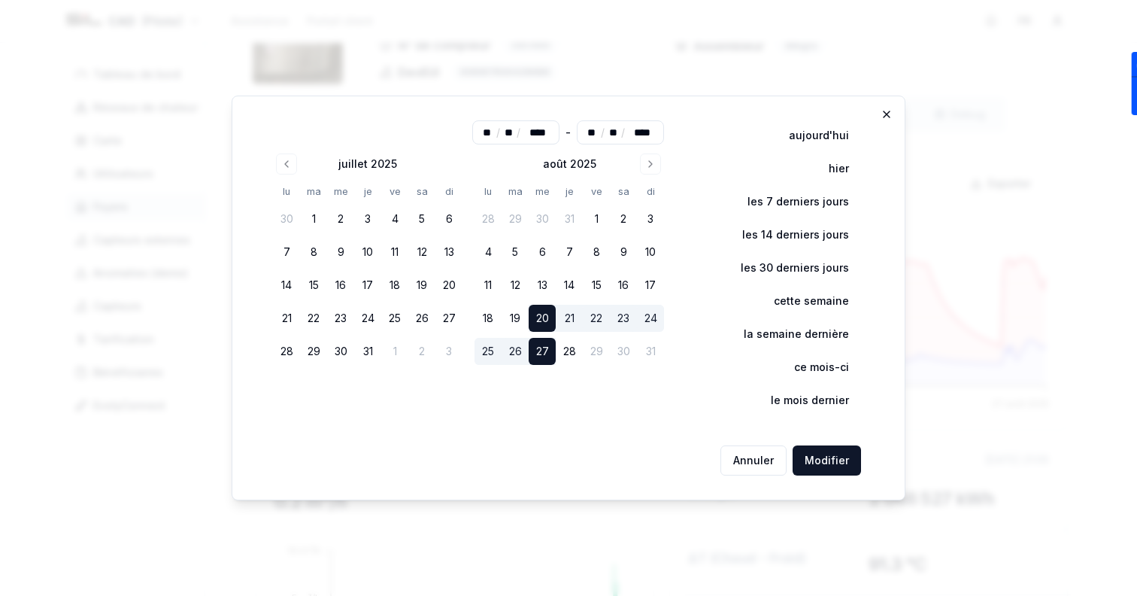 This screenshot has height=596, width=1137. What do you see at coordinates (569, 252) in the screenshot?
I see `button: 7` at bounding box center [569, 252].